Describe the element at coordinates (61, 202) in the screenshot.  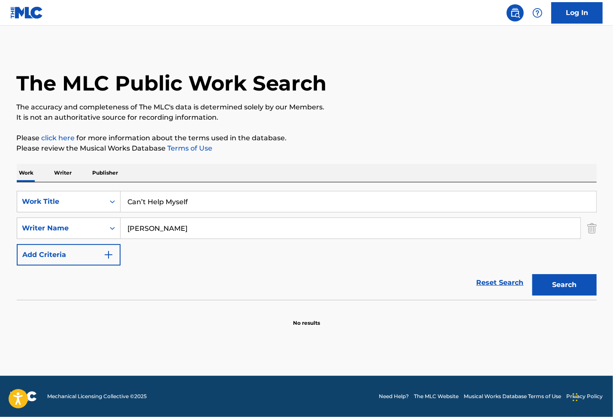
I see `div: Work Title` at that location.